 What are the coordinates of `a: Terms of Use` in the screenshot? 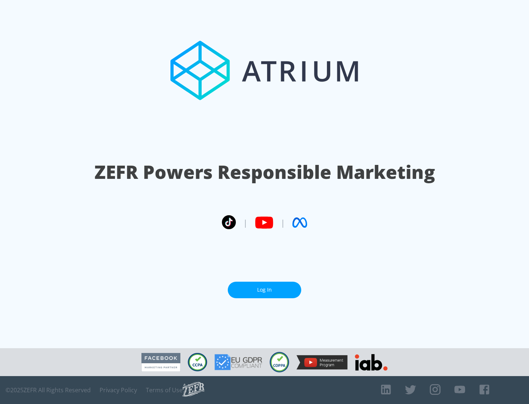 It's located at (164, 390).